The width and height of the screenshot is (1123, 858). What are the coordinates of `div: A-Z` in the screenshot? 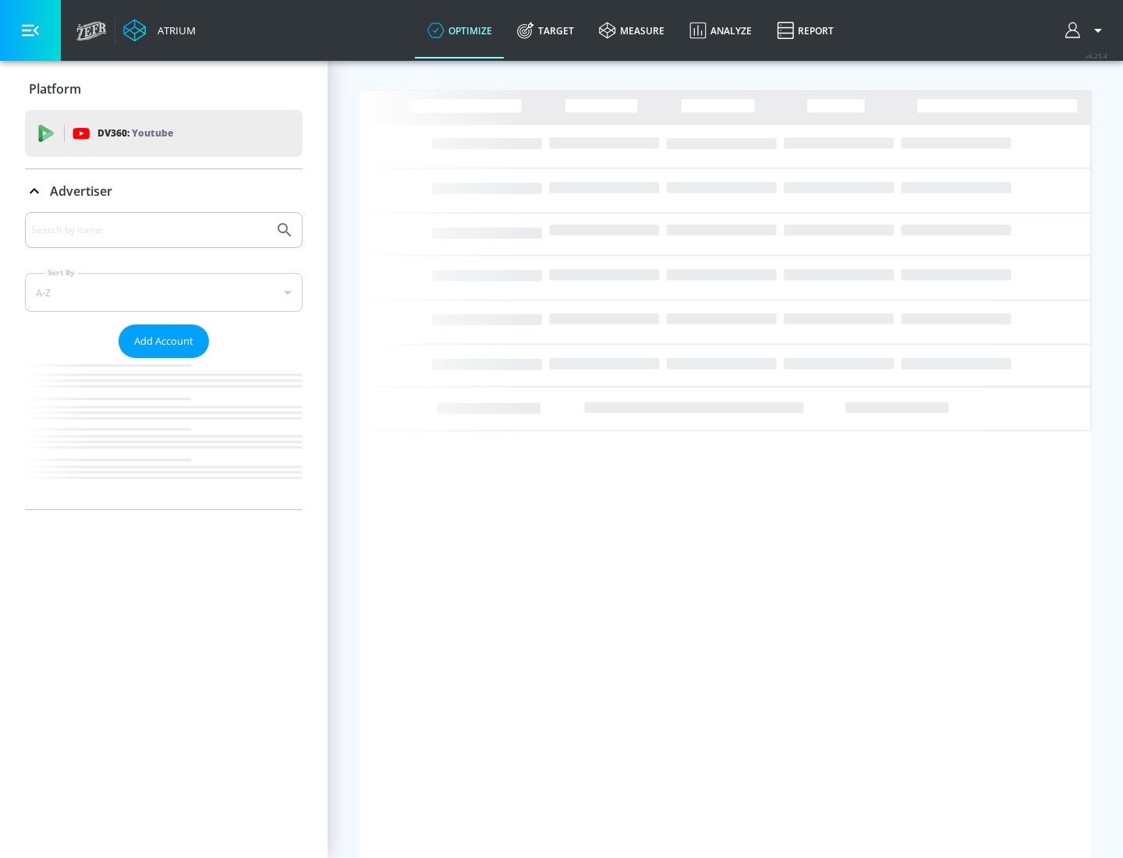 It's located at (164, 293).